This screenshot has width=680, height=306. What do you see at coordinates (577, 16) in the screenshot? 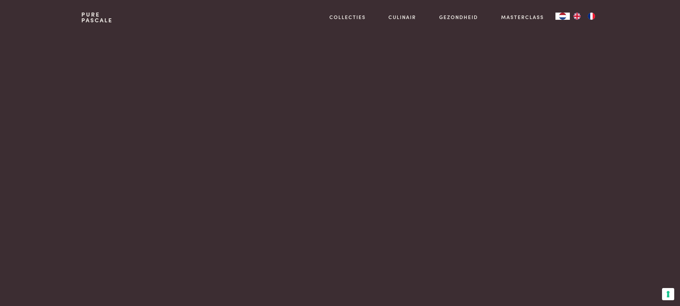
I see `aside: Language selected: Nederlands` at bounding box center [577, 16].